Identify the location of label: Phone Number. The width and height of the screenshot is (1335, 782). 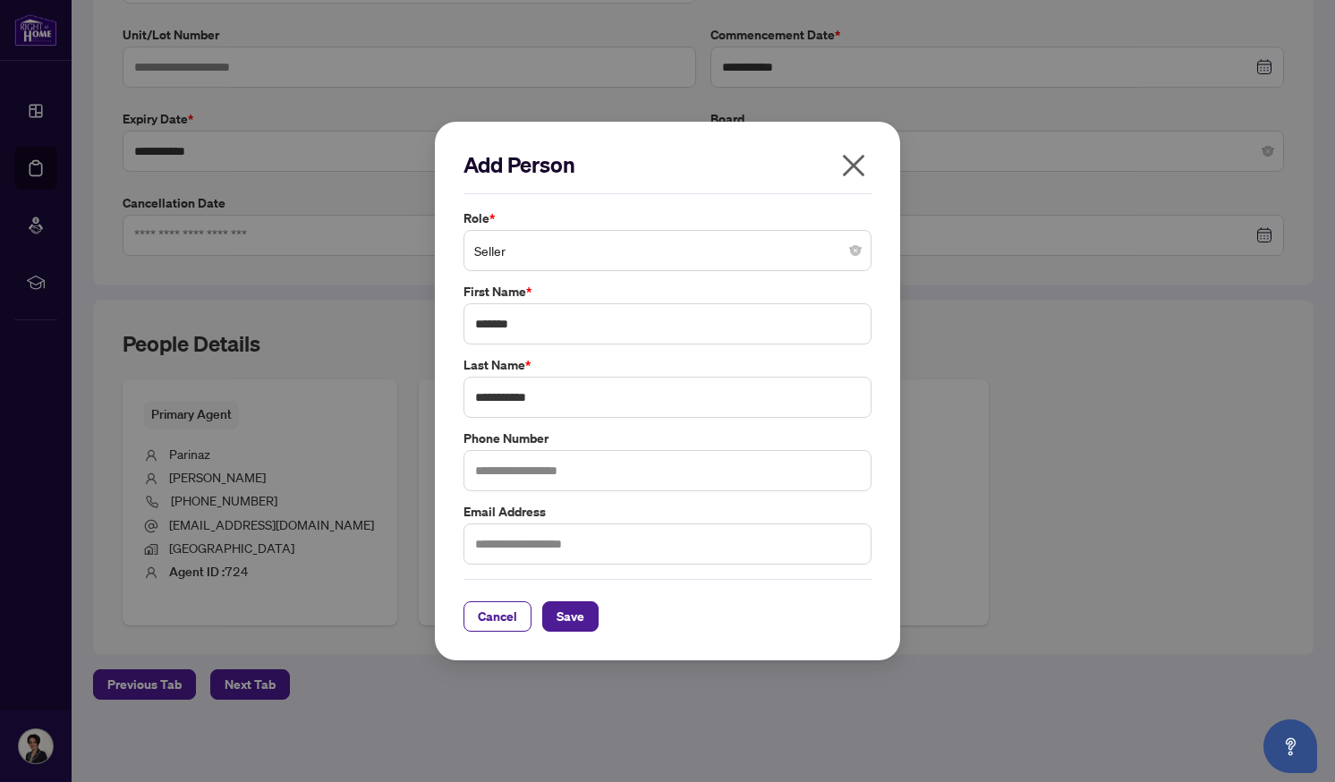
(668, 438).